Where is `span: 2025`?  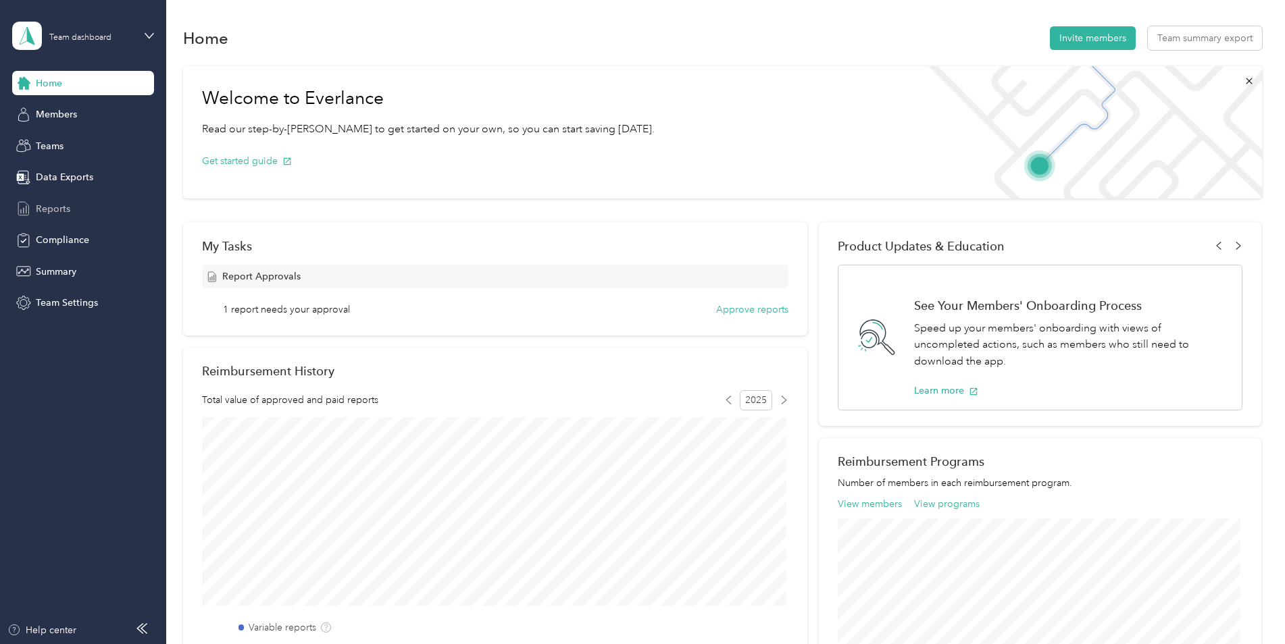 span: 2025 is located at coordinates (756, 401).